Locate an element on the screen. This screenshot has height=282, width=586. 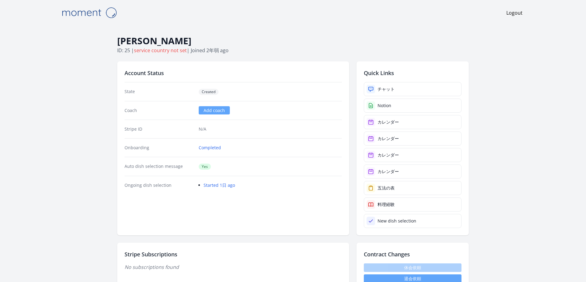
a: Started 1日 ago is located at coordinates (219, 185).